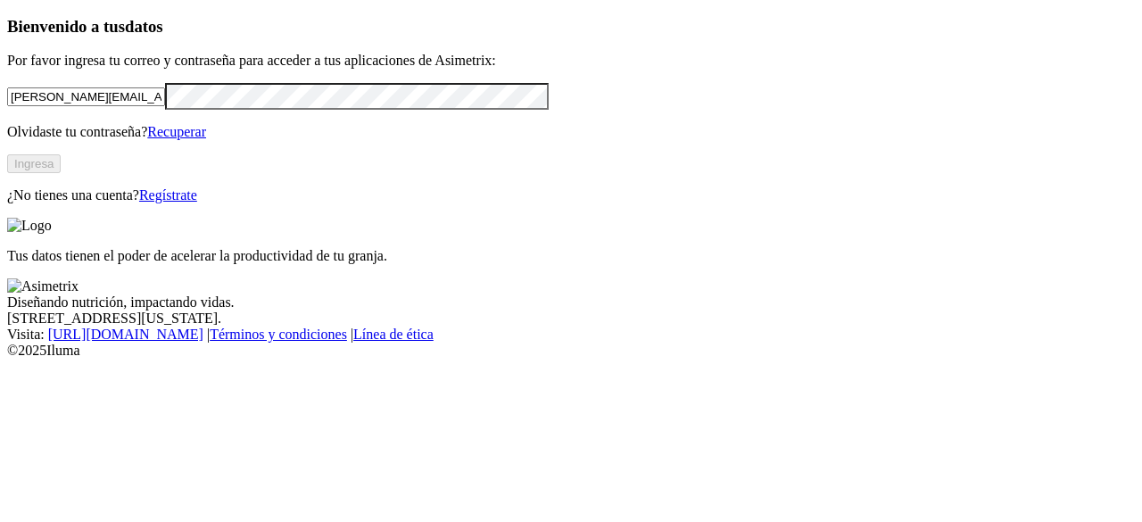 This screenshot has width=1142, height=522. Describe the element at coordinates (29, 226) in the screenshot. I see `img: Logo` at that location.